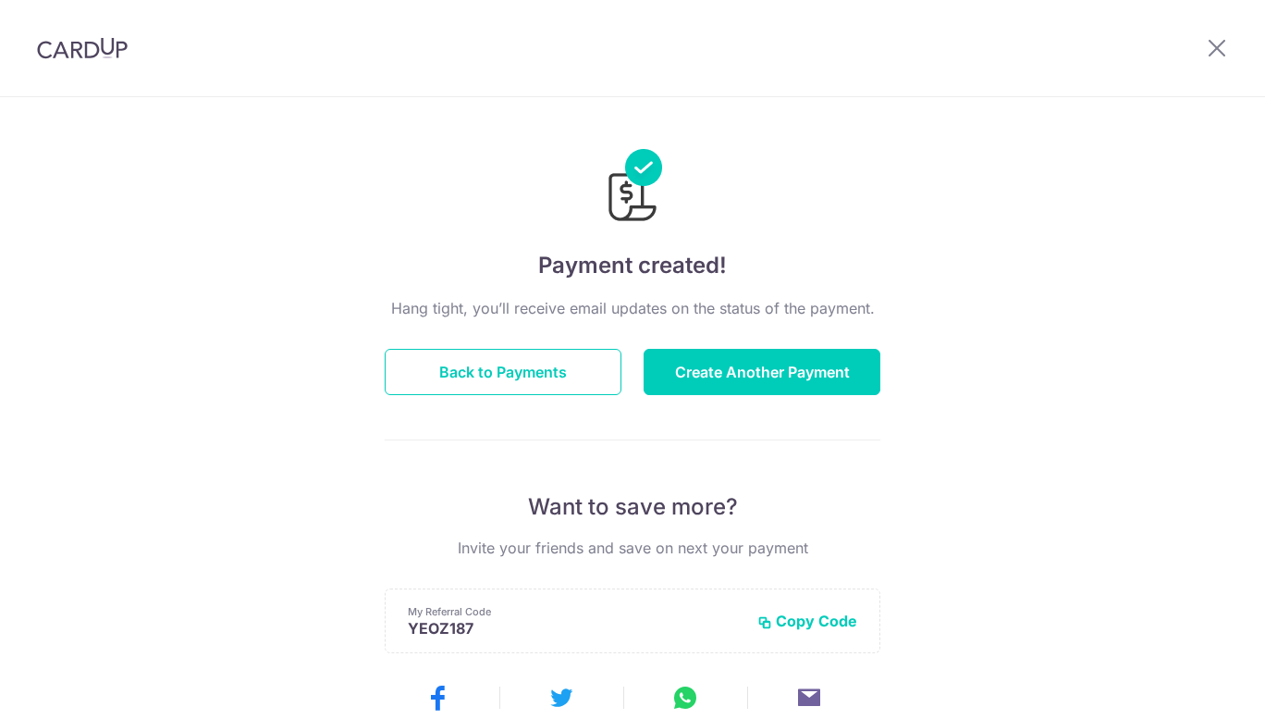  What do you see at coordinates (82, 48) in the screenshot?
I see `img: CardUp` at bounding box center [82, 48].